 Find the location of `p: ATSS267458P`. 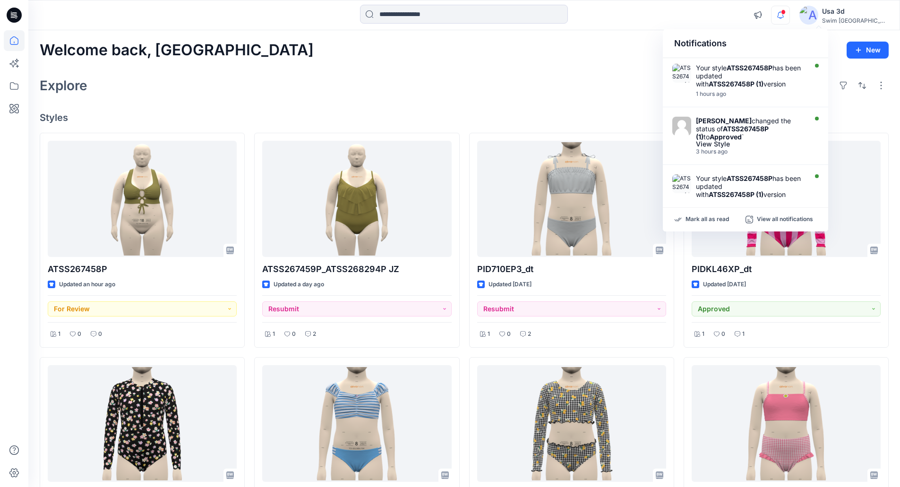

p: ATSS267458P is located at coordinates (142, 269).